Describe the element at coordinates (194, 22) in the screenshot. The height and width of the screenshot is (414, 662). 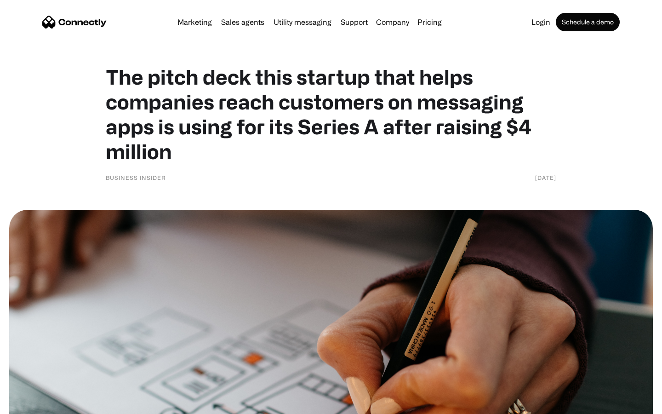
I see `a: Marketing` at that location.